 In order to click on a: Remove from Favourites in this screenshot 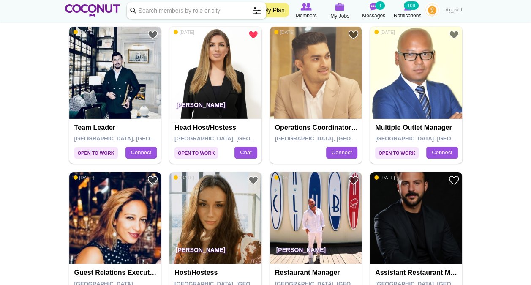, I will do `click(253, 35)`.